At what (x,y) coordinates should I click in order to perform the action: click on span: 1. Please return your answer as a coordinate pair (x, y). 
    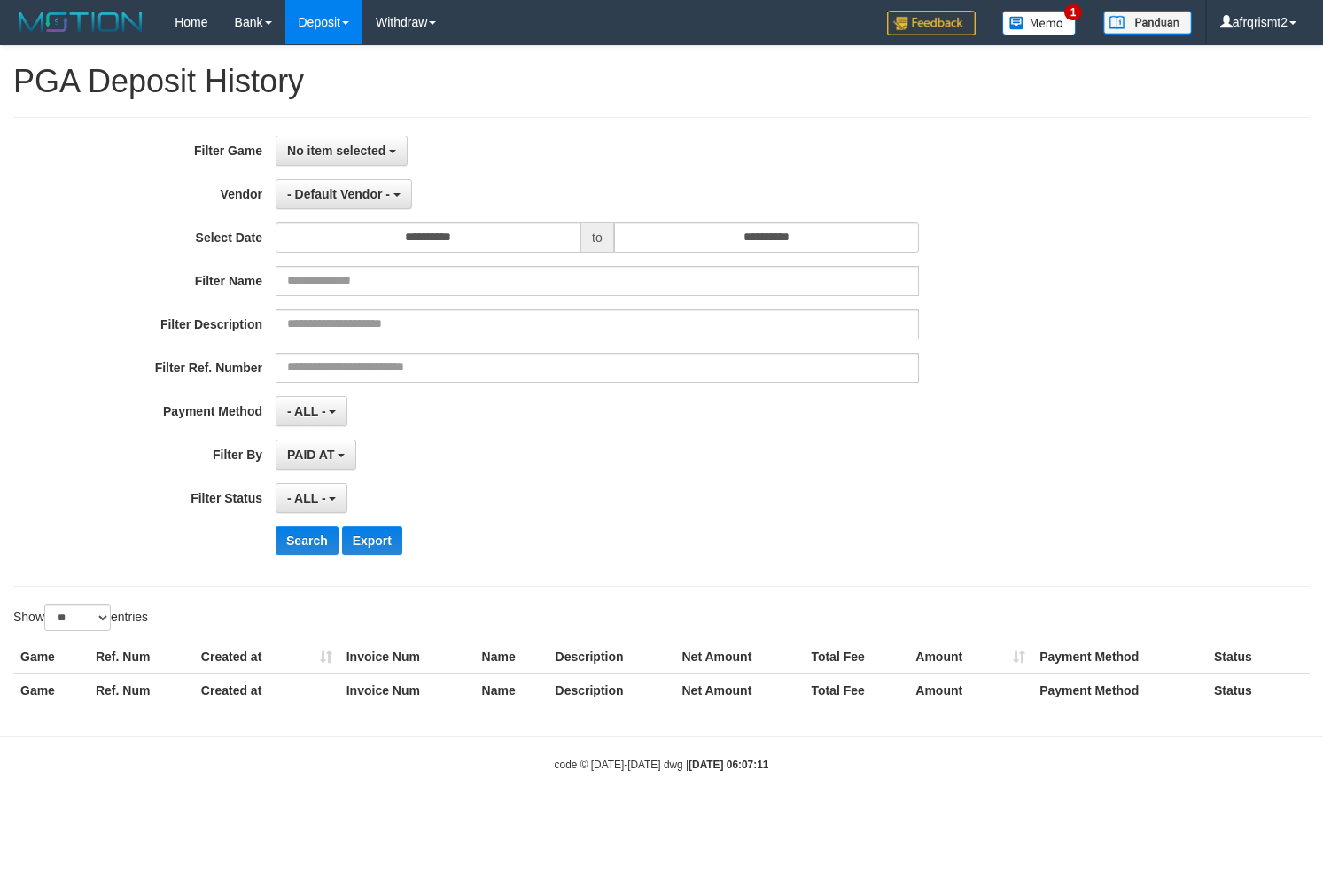
    Looking at the image, I should click on (1073, 12).